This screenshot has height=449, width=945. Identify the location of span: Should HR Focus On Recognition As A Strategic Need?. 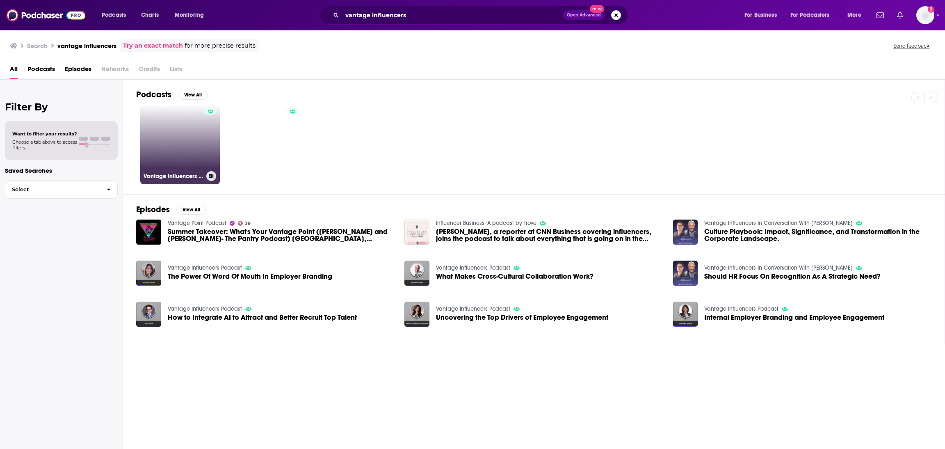
(793, 276).